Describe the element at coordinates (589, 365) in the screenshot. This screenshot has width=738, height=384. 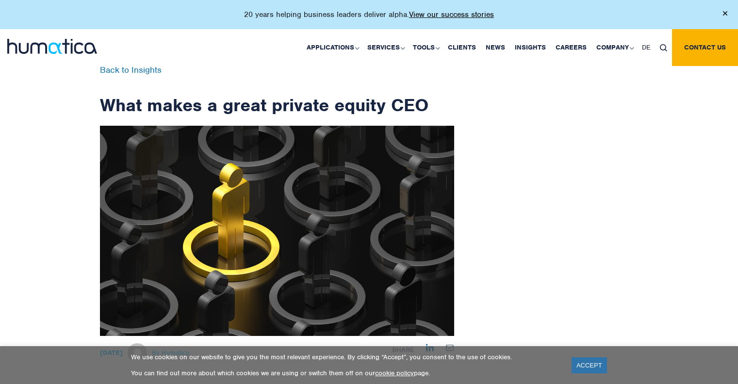
I see `a: ACCEPT` at that location.